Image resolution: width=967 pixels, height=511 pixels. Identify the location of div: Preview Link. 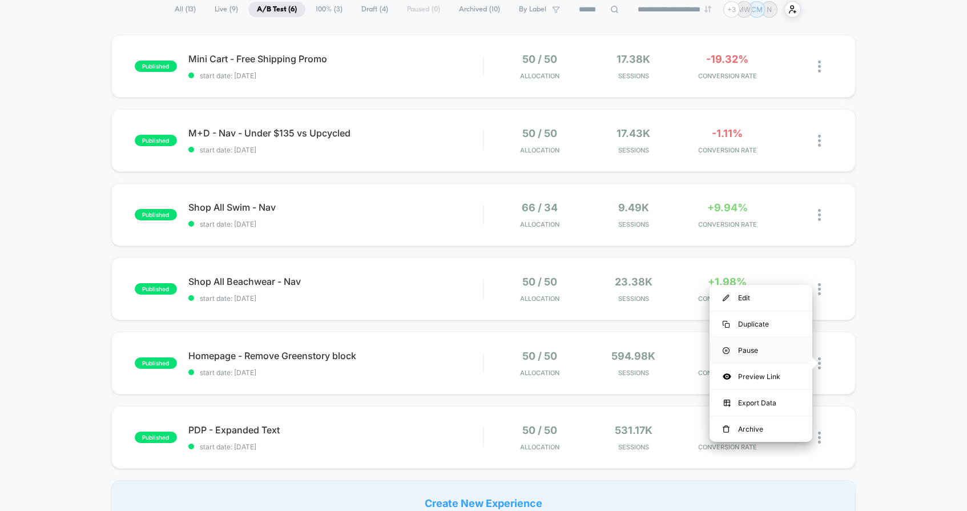
(761, 376).